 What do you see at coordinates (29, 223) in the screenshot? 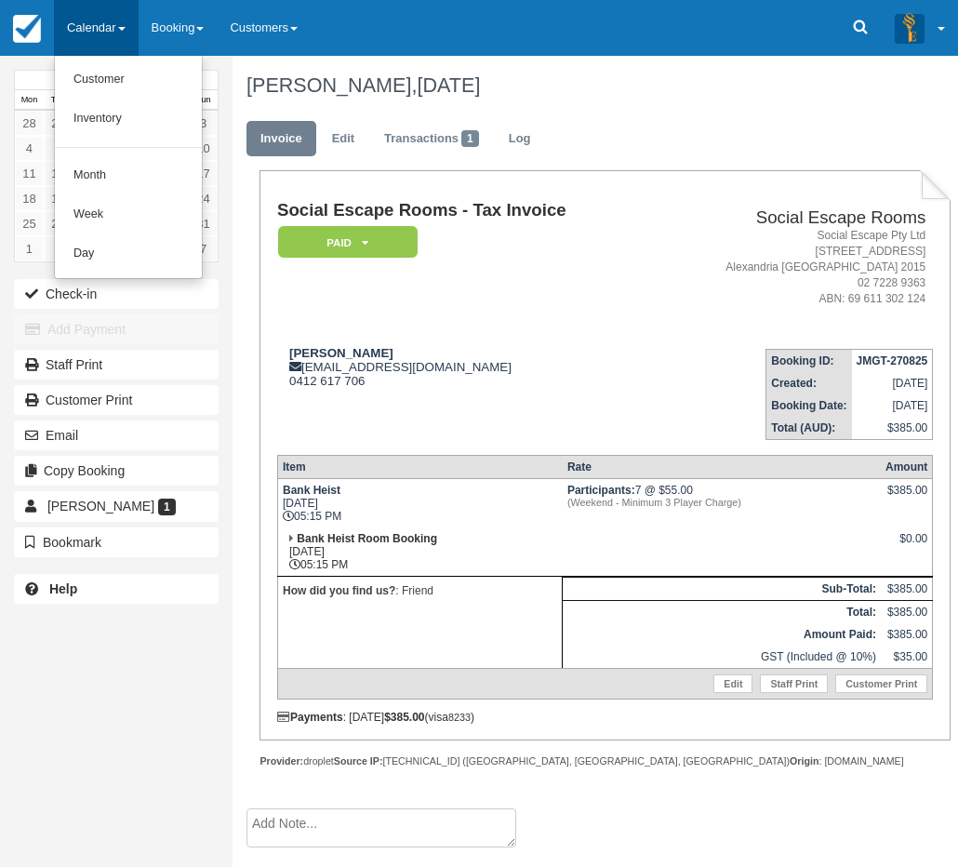
I see `a: 25` at bounding box center [29, 223].